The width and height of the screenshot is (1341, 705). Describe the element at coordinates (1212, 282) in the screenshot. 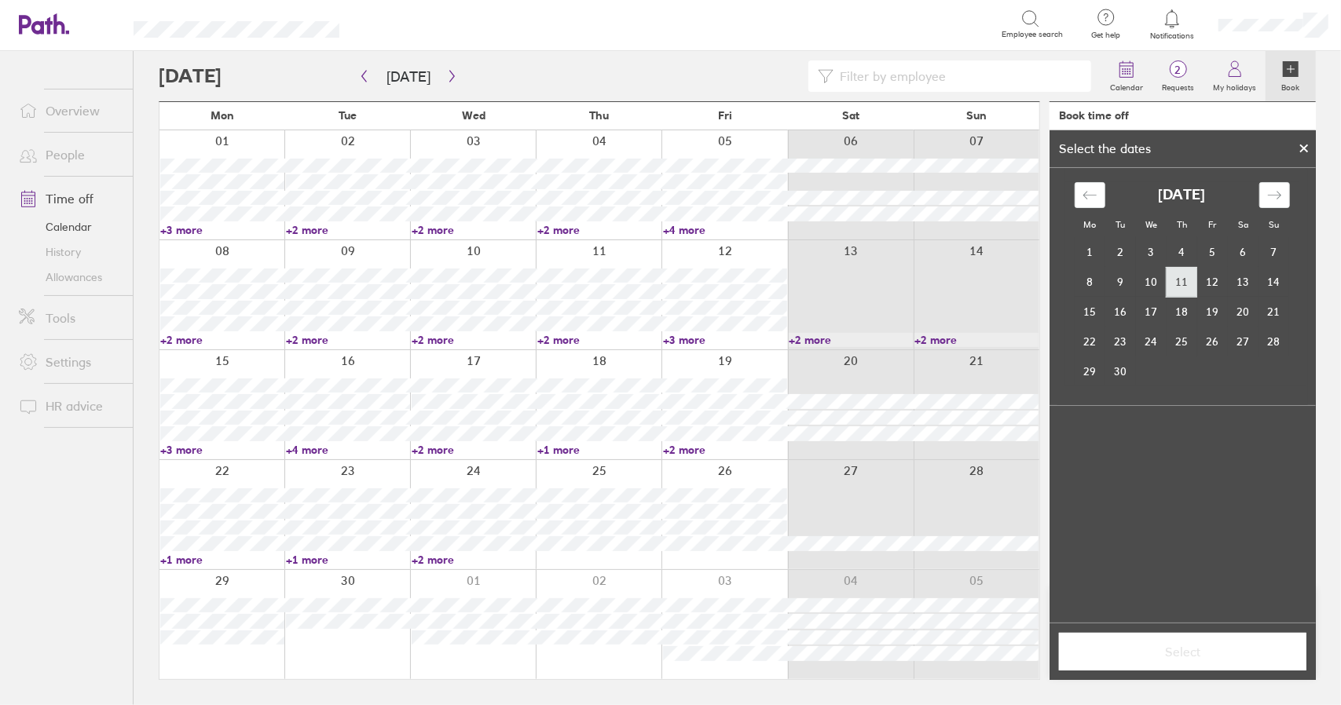

I see `td: Choose Friday, September 12, 2025 as your check-in date. It’s available.` at that location.